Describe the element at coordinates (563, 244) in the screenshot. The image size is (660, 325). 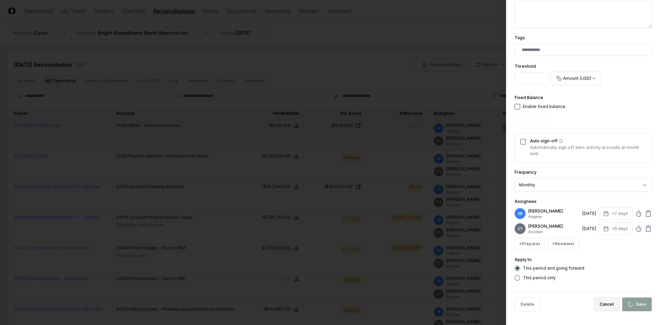
I see `button: +Reviewer` at that location.